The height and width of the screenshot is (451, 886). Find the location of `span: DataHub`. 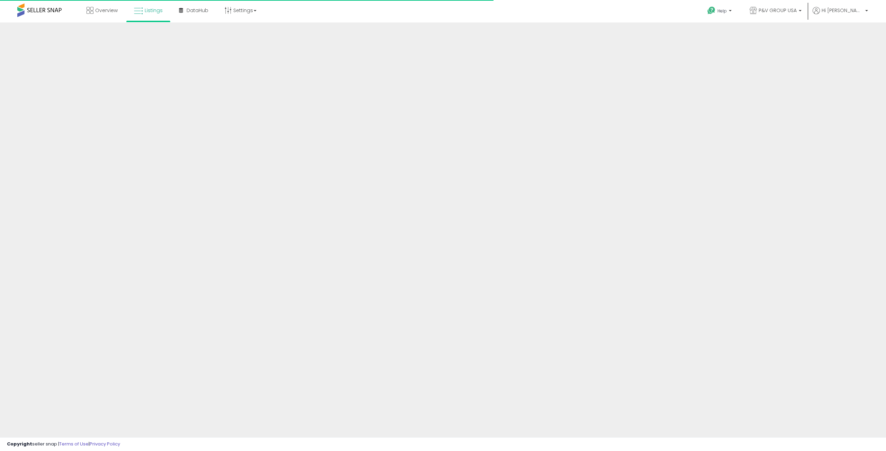

span: DataHub is located at coordinates (197, 10).